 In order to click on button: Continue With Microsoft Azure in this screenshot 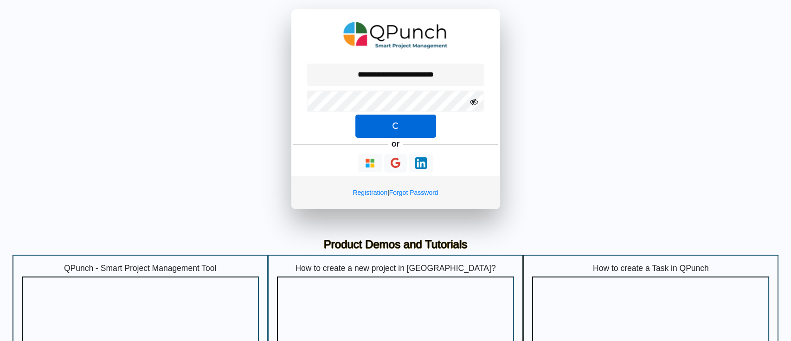, I will do `click(370, 163)`.